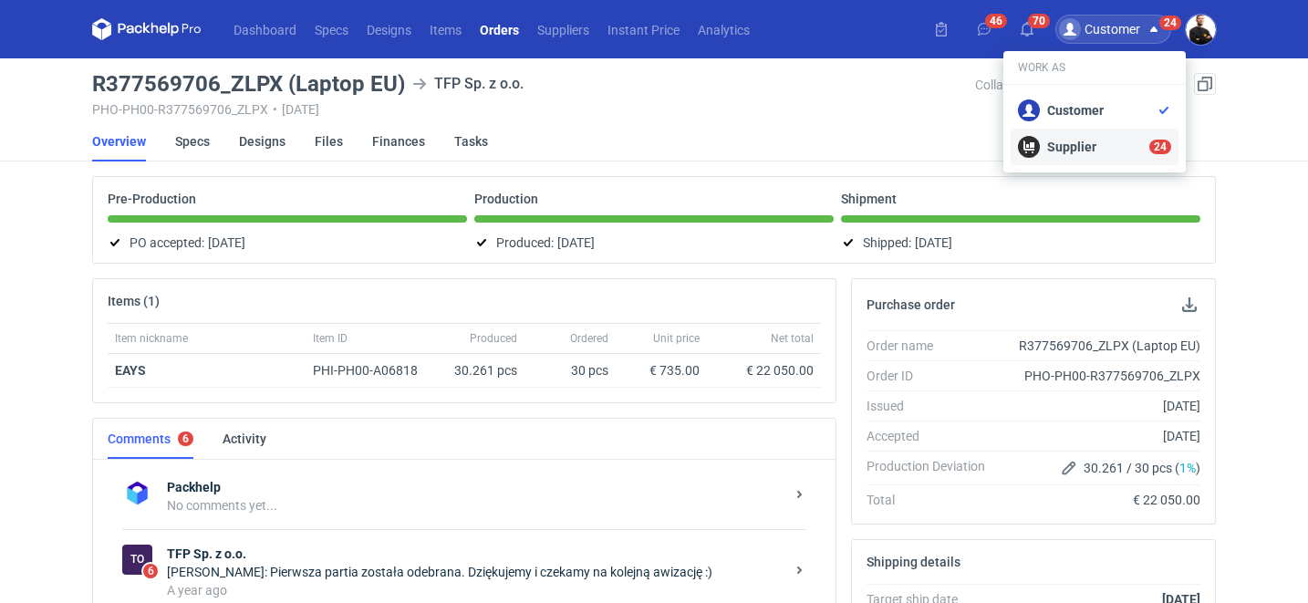  Describe the element at coordinates (287, 243) in the screenshot. I see `div: PO accepted:` at that location.